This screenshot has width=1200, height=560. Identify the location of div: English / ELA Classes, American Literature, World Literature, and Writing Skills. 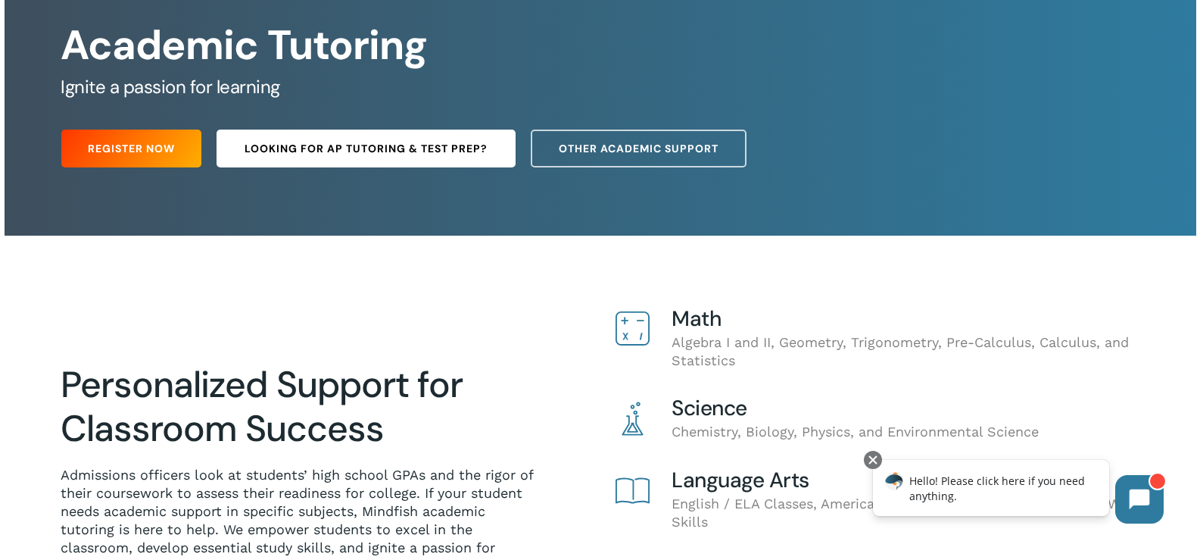
(919, 500).